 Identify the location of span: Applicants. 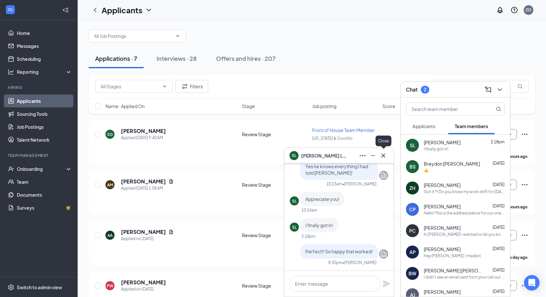
(424, 126).